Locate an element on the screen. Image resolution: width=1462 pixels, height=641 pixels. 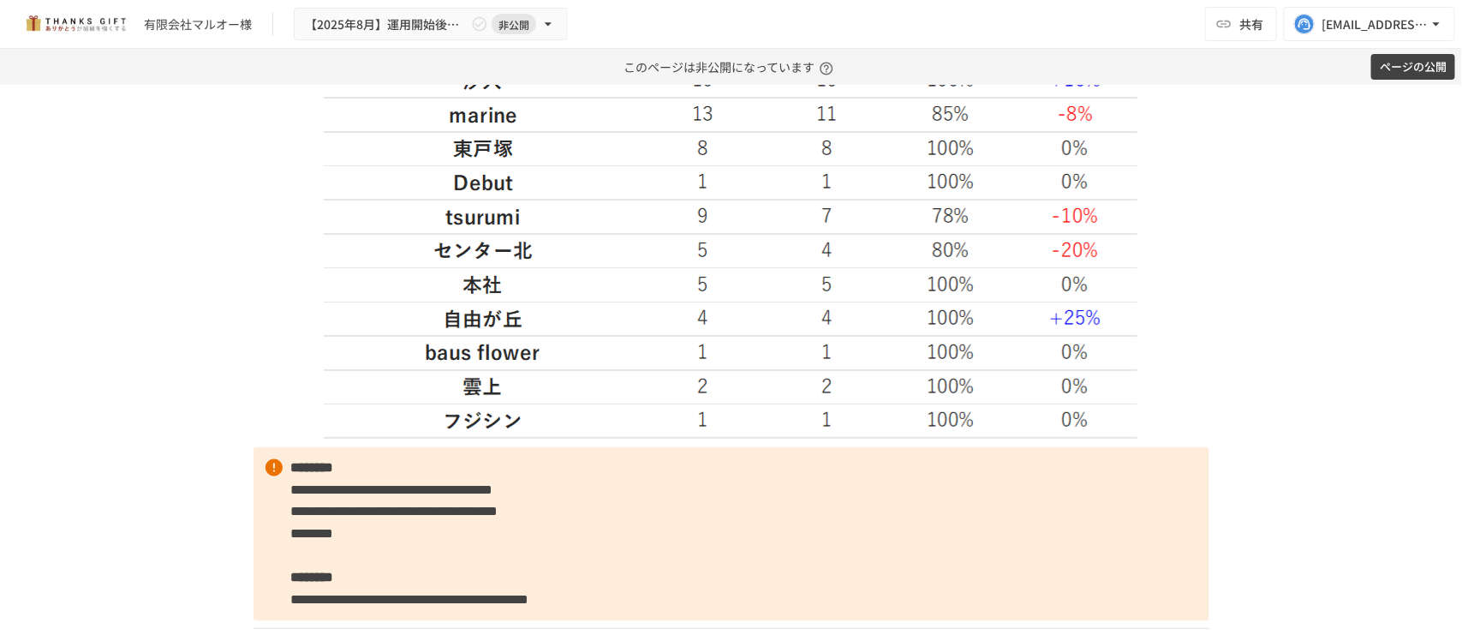
button: 【2025年8月】運用開始後振り返りミーティング非公開 is located at coordinates (431, 24).